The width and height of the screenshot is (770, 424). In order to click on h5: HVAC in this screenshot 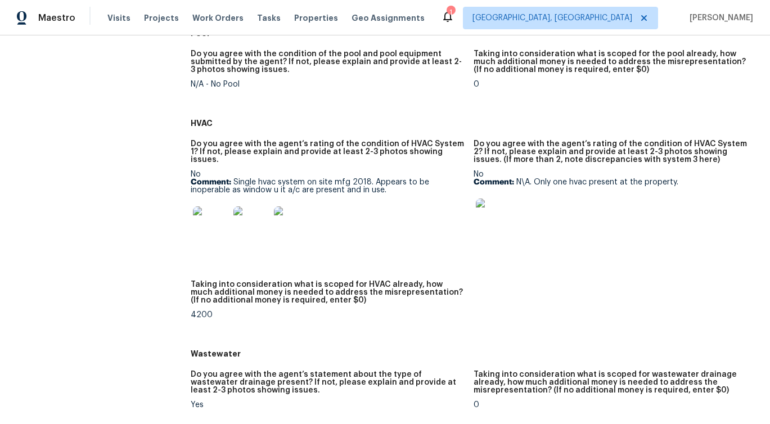, I will do `click(473, 123)`.